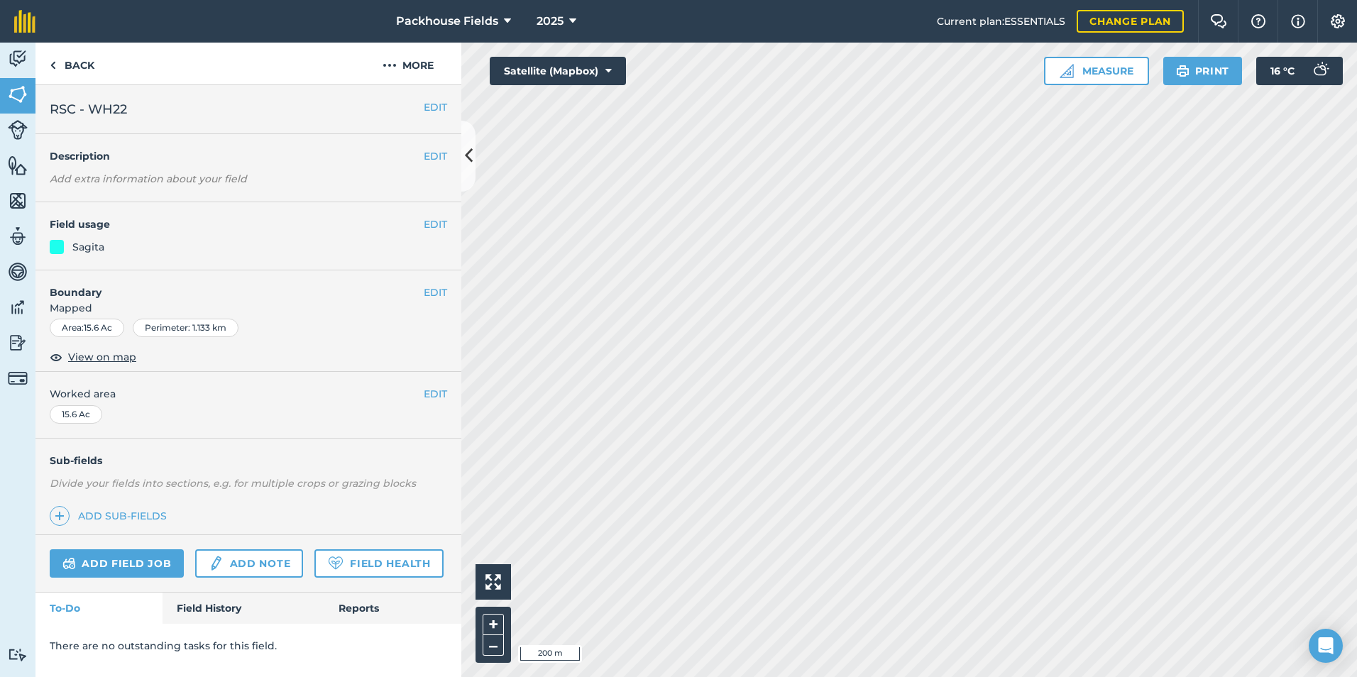 The width and height of the screenshot is (1357, 677). What do you see at coordinates (72, 63) in the screenshot?
I see `a: Back` at bounding box center [72, 63].